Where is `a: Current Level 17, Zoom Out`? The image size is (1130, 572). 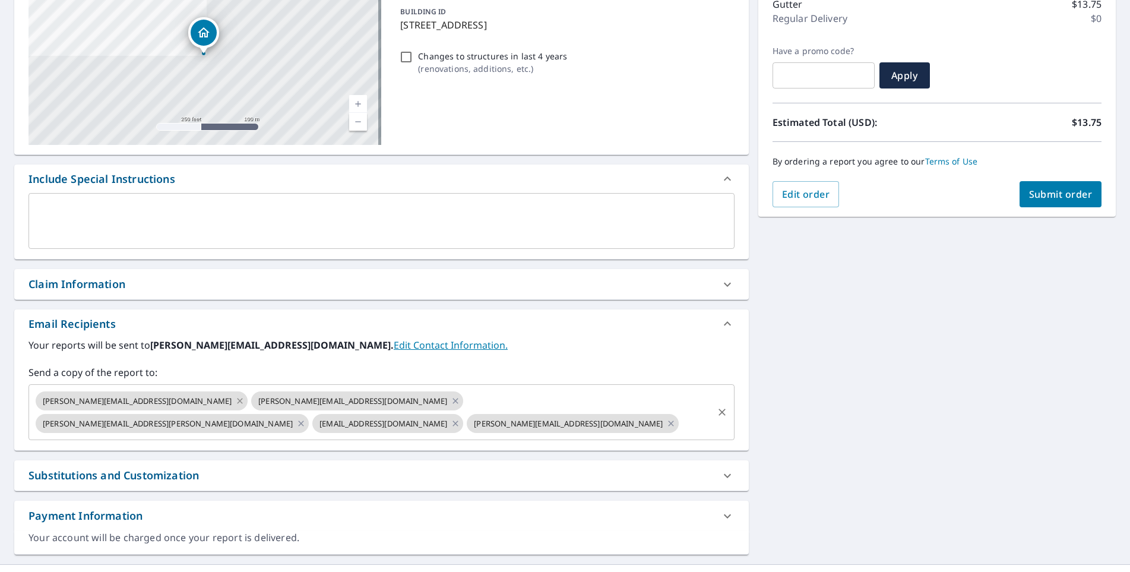
a: Current Level 17, Zoom Out is located at coordinates (358, 122).